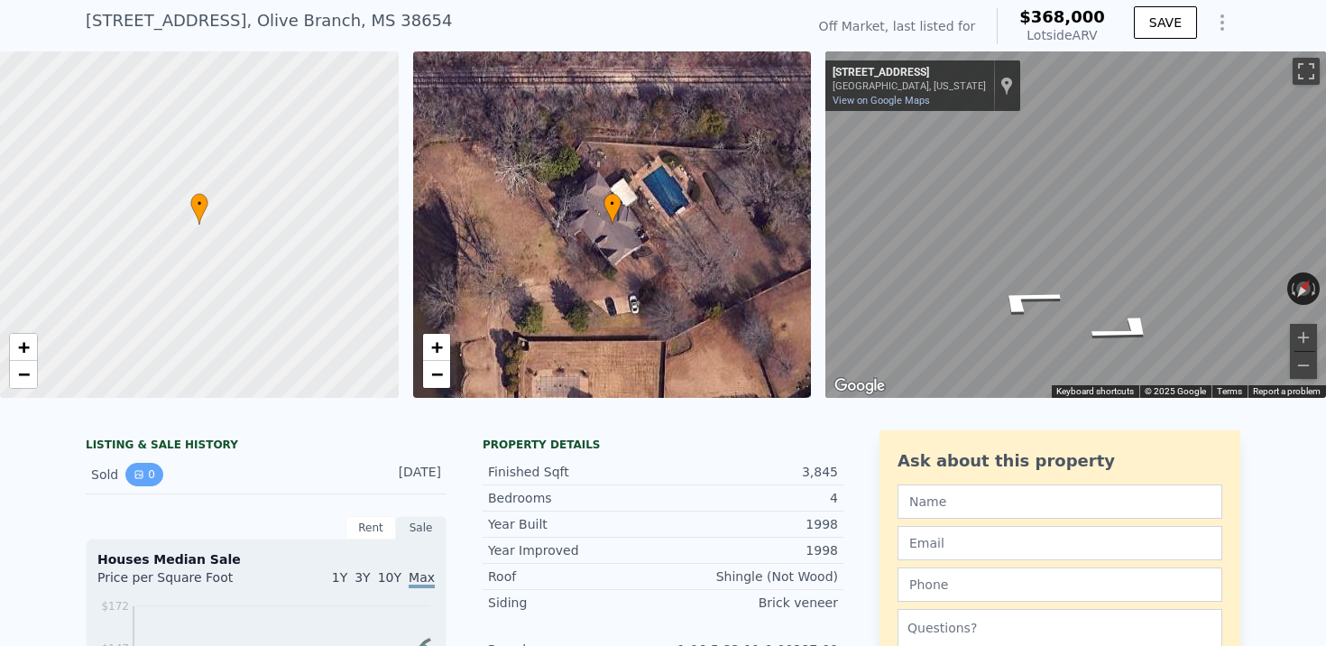 The height and width of the screenshot is (646, 1326). What do you see at coordinates (1062, 35) in the screenshot?
I see `div: Lotside ARV` at bounding box center [1062, 35].